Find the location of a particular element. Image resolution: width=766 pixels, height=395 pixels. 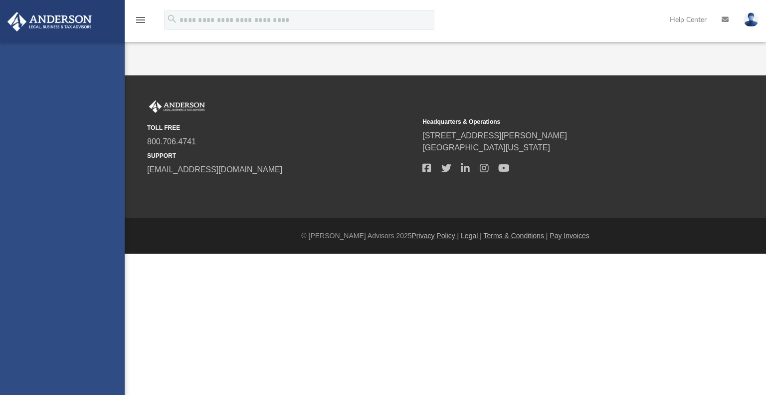

a: Pay Invoices is located at coordinates (569, 236).